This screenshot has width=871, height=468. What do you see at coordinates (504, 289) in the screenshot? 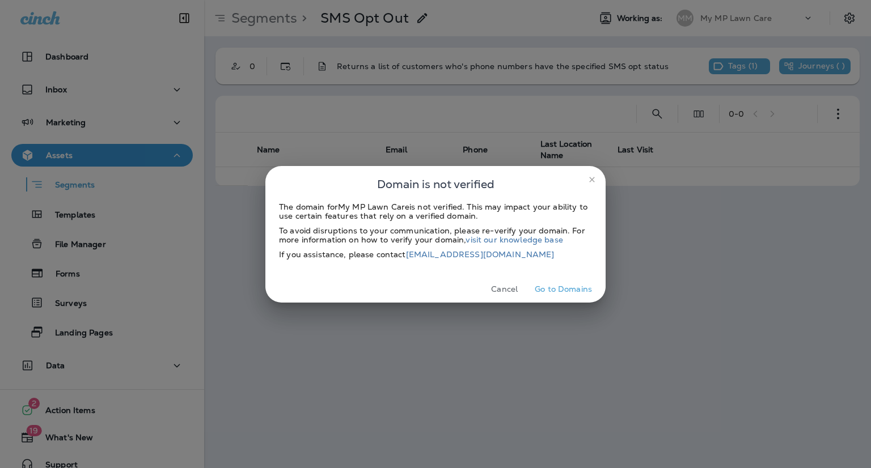
I see `button: Cancel` at bounding box center [504, 289].